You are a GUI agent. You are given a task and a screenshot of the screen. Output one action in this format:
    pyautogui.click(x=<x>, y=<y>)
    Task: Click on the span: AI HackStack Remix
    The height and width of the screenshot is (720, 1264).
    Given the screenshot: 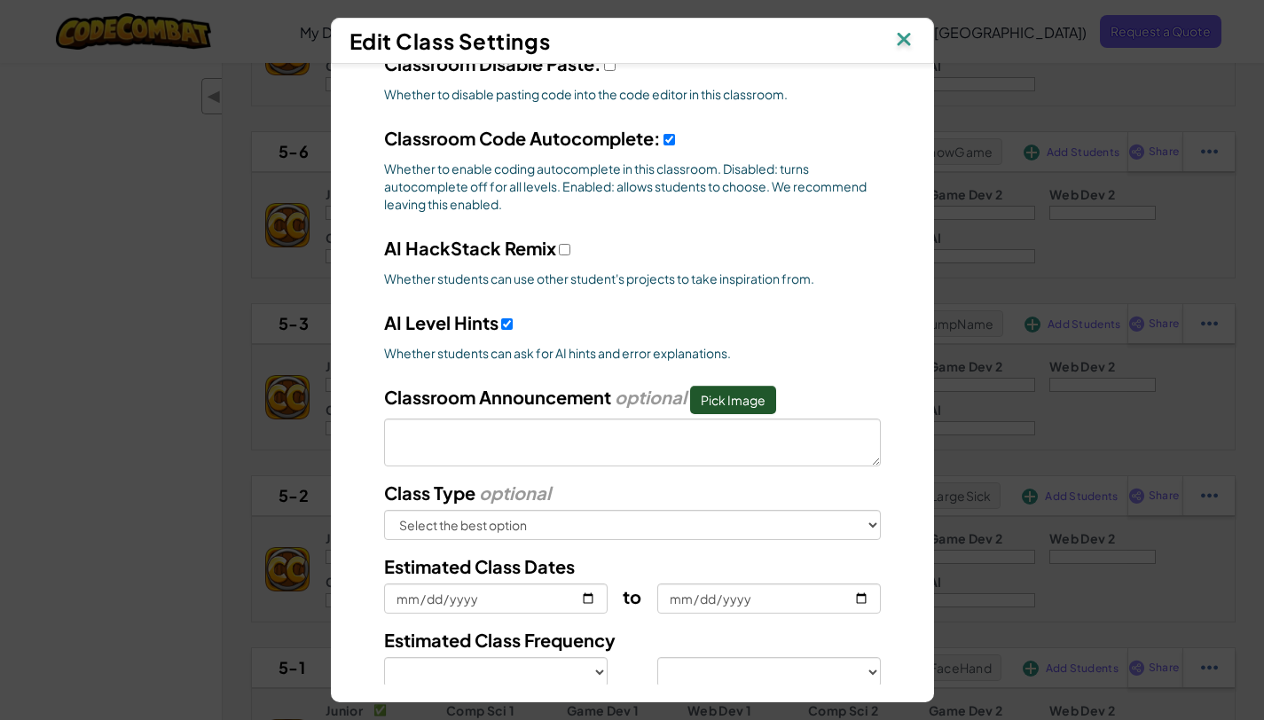 What is the action you would take?
    pyautogui.click(x=470, y=248)
    